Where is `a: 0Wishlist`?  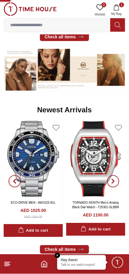
a: 0Wishlist is located at coordinates (100, 10).